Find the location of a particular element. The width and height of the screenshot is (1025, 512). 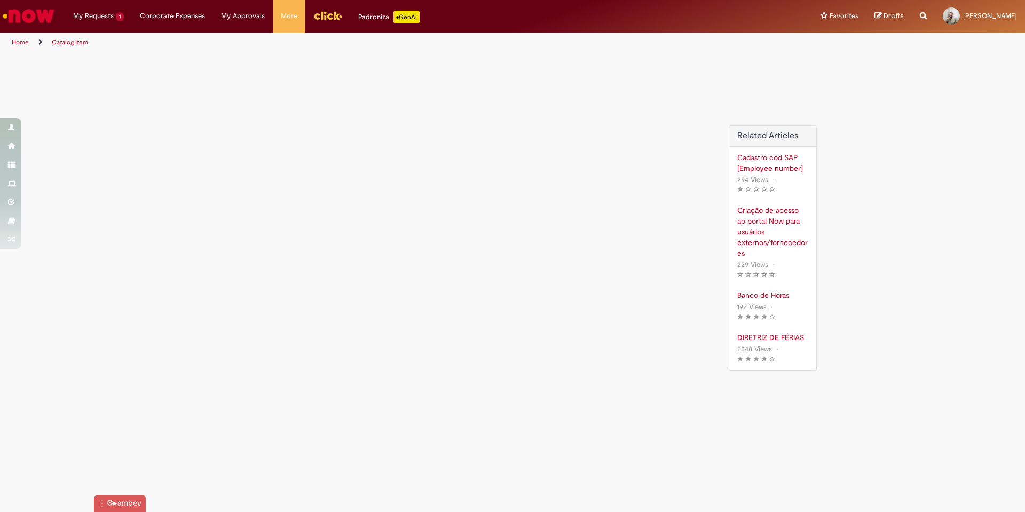

a: Drafts is located at coordinates (889, 16).